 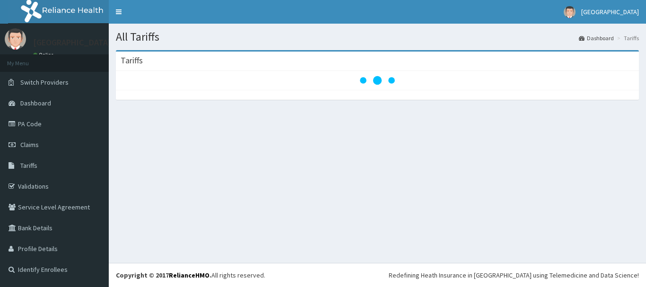 I want to click on svg: audio-loading, so click(x=377, y=80).